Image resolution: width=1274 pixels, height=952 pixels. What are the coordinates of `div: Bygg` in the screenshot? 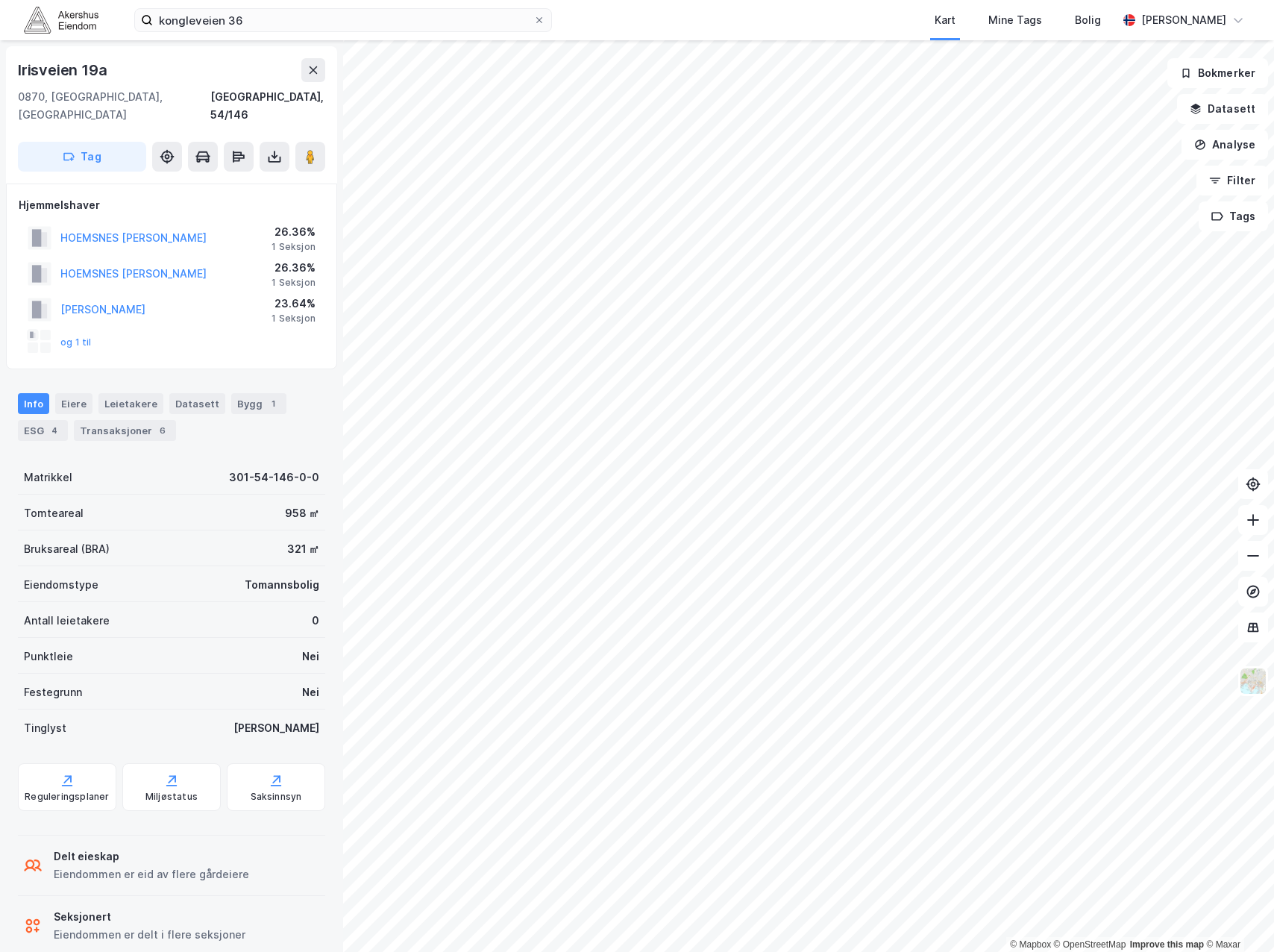 It's located at (259, 404).